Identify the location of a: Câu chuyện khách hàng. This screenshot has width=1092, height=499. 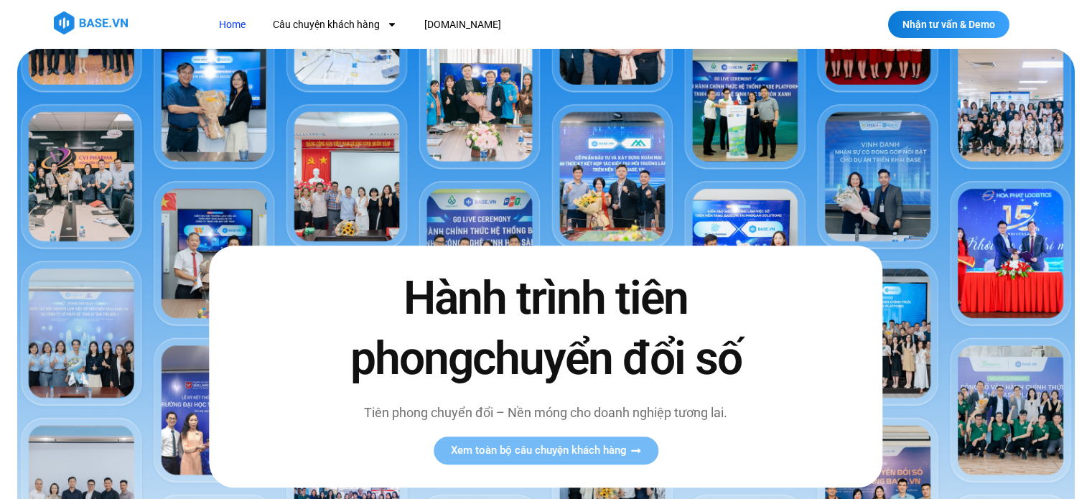
(335, 24).